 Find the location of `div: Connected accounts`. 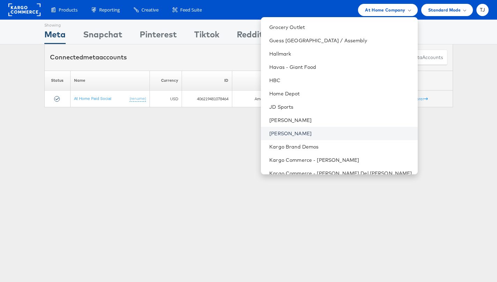

div: Connected accounts is located at coordinates (88, 57).